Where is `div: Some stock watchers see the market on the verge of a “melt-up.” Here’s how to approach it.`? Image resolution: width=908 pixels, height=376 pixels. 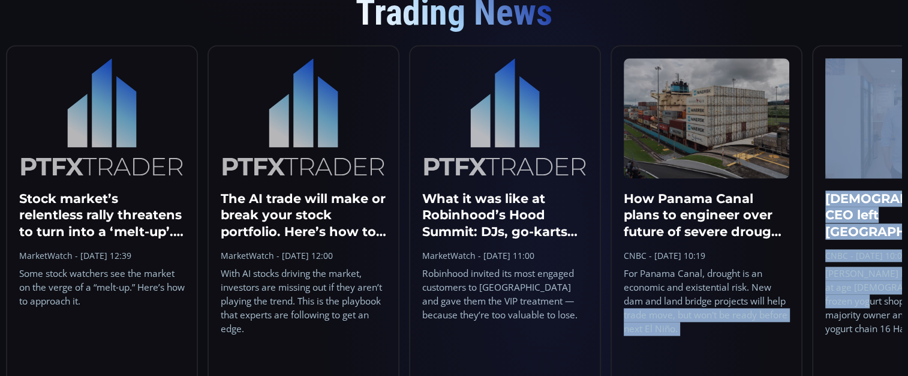
div: Some stock watchers see the market on the verge of a “melt-up.” Here’s how to approach it. is located at coordinates (102, 287).